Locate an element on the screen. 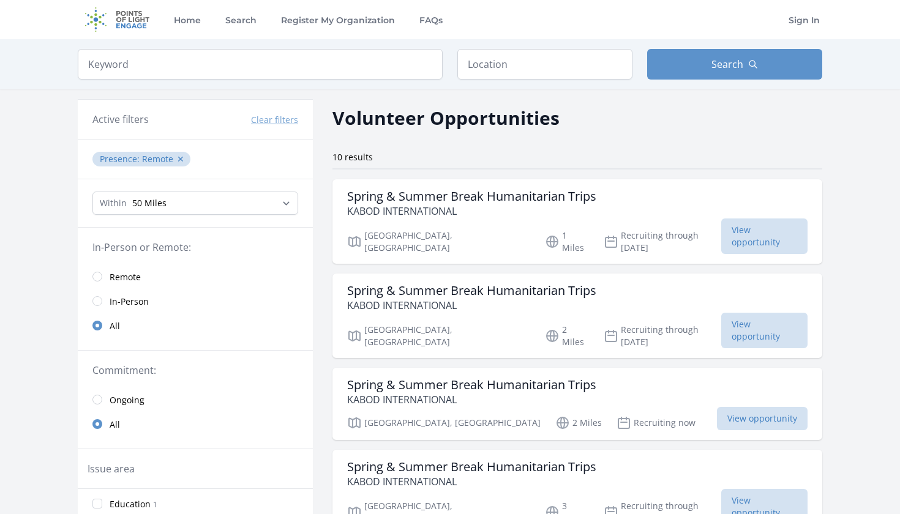 This screenshot has width=900, height=514. input: Location is located at coordinates (545, 64).